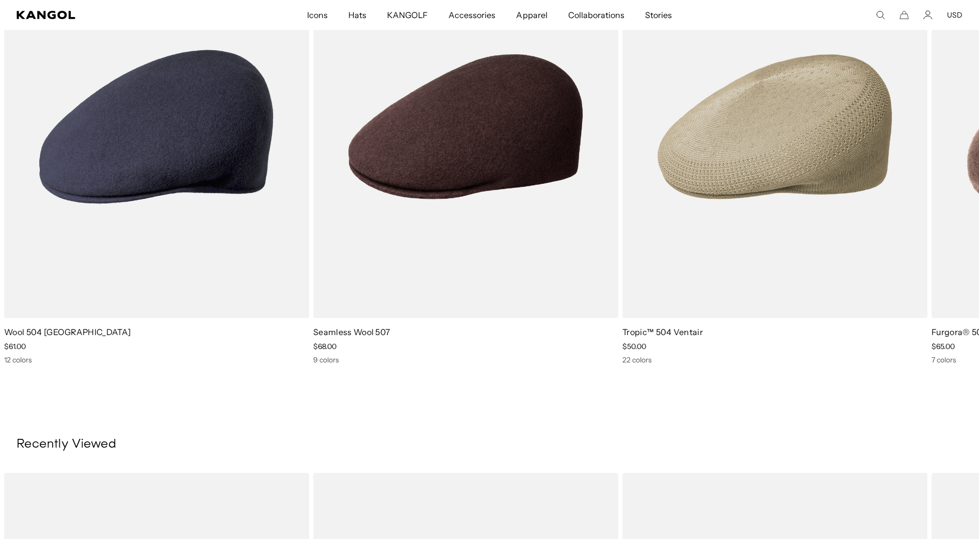  Describe the element at coordinates (351, 332) in the screenshot. I see `a: Seamless Wool 507` at that location.